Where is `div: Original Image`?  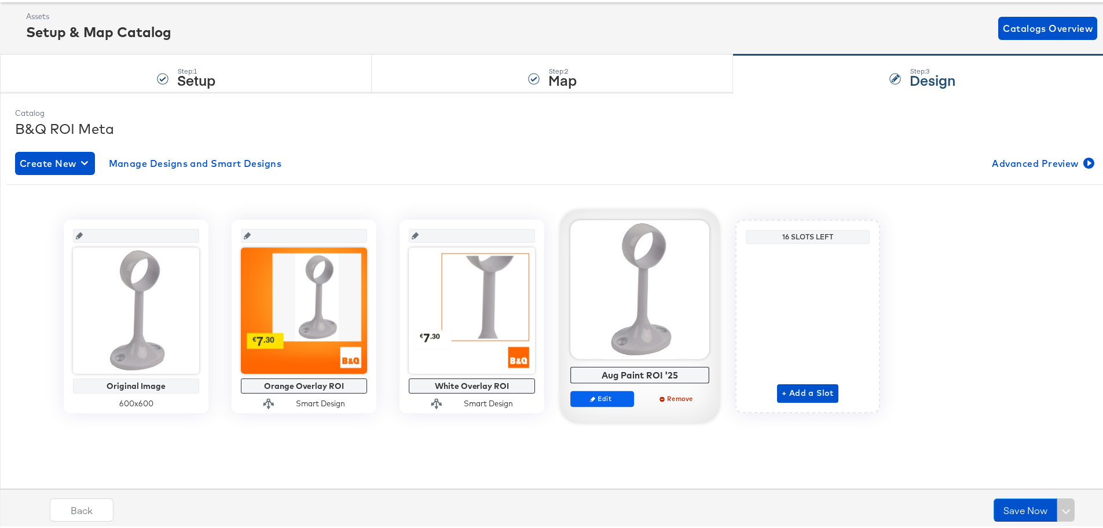
div: Original Image is located at coordinates (136, 383).